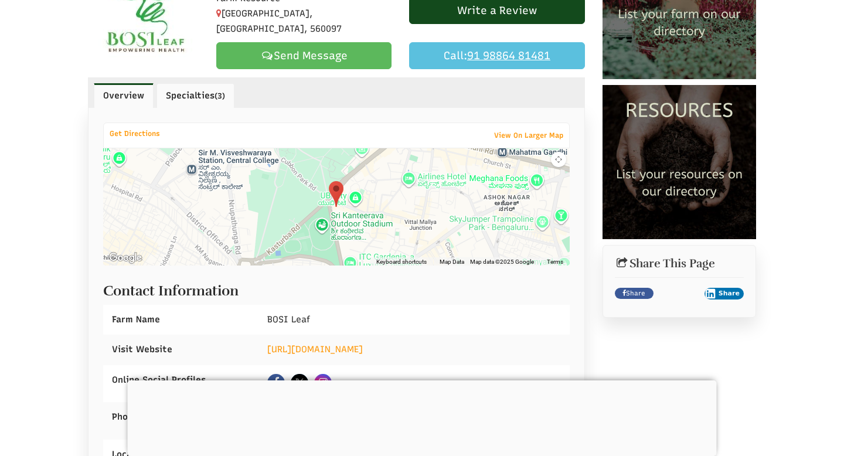 This screenshot has height=456, width=844. Describe the element at coordinates (724, 294) in the screenshot. I see `button: Share` at that location.